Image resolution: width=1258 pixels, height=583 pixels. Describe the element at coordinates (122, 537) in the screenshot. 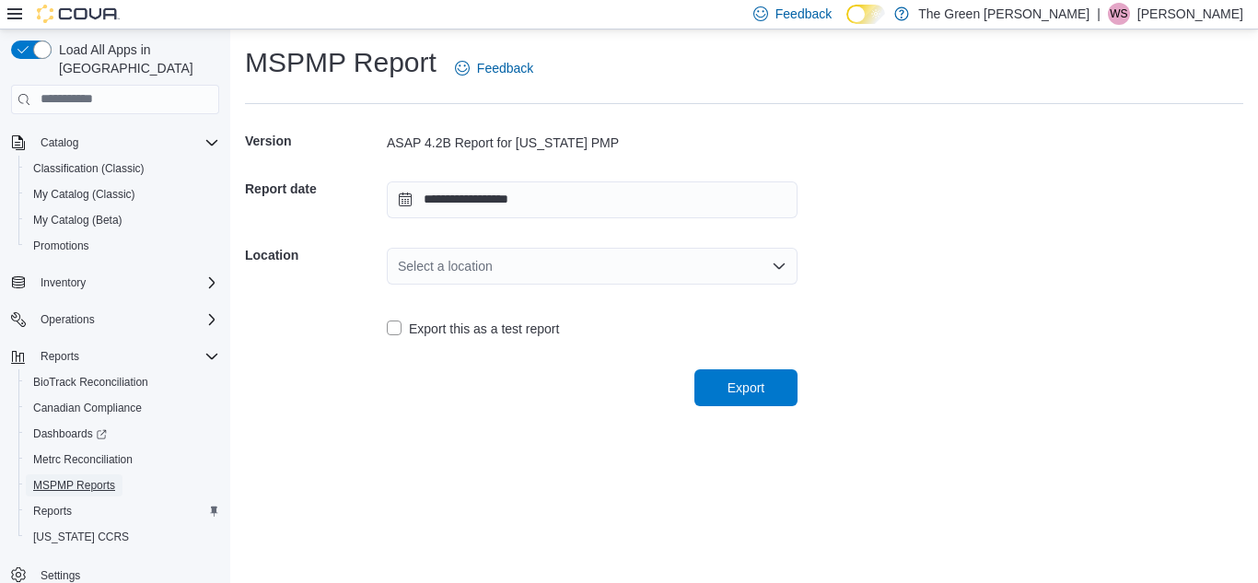

I see `span: Washington CCRS` at that location.